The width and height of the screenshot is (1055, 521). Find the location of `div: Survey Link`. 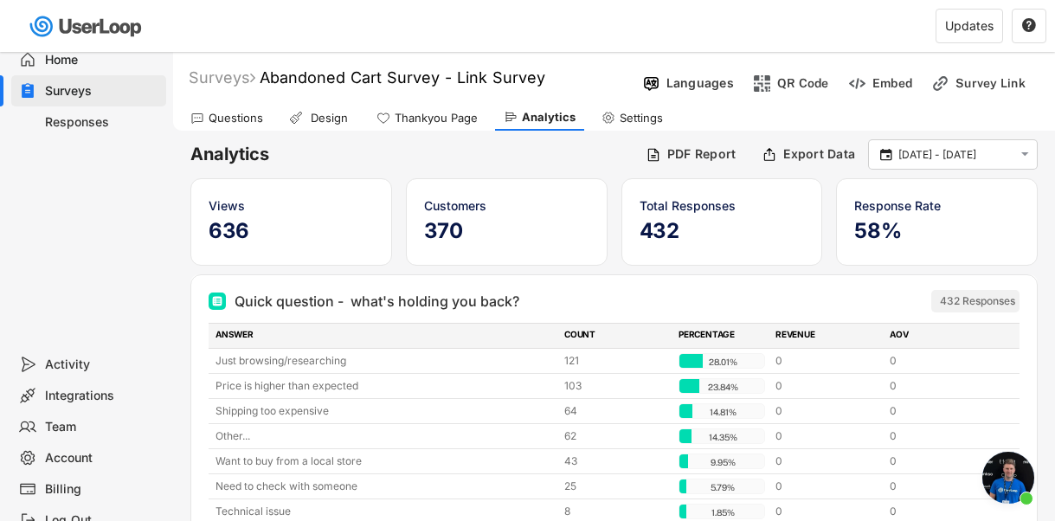

div: Survey Link is located at coordinates (999, 83).